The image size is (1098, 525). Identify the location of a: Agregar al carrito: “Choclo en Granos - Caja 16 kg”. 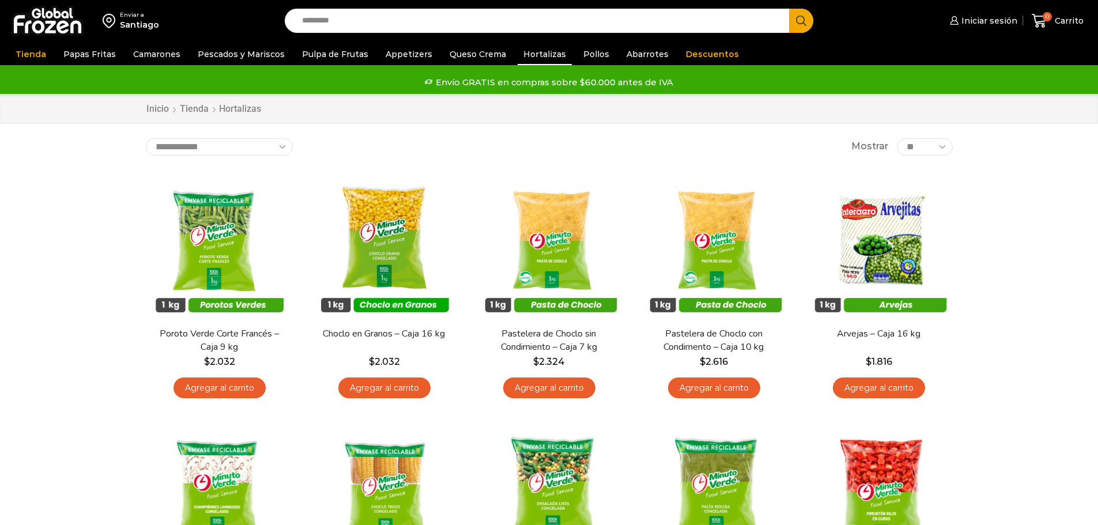
(384, 388).